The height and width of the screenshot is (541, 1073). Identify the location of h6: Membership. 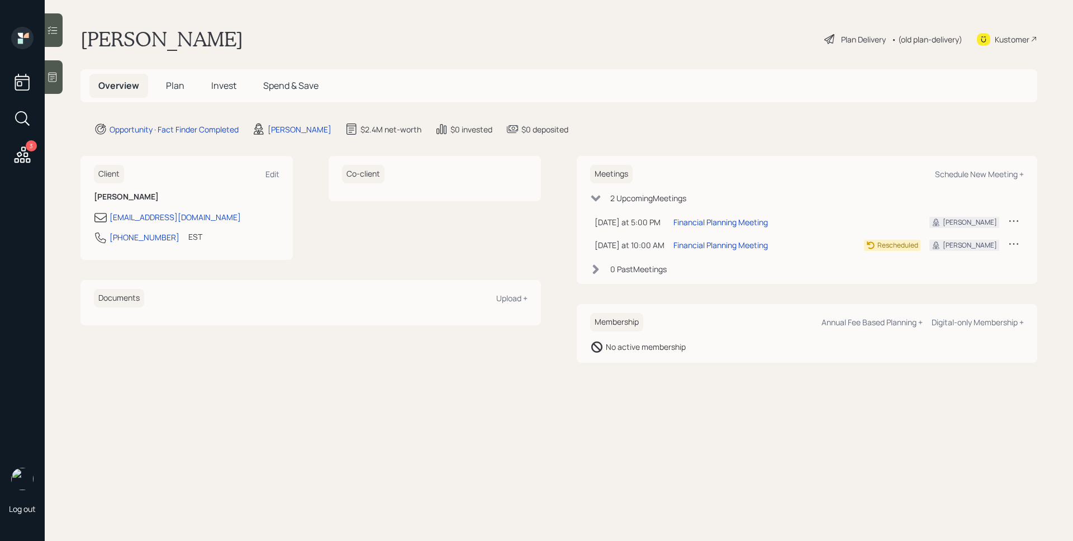
(616, 322).